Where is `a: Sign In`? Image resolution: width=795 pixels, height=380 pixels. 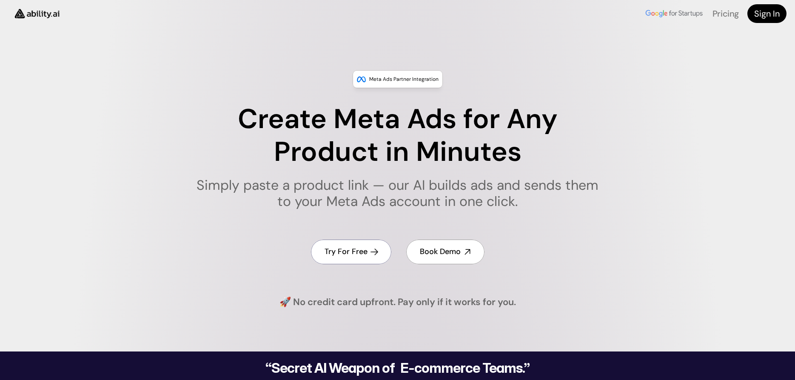 a: Sign In is located at coordinates (767, 14).